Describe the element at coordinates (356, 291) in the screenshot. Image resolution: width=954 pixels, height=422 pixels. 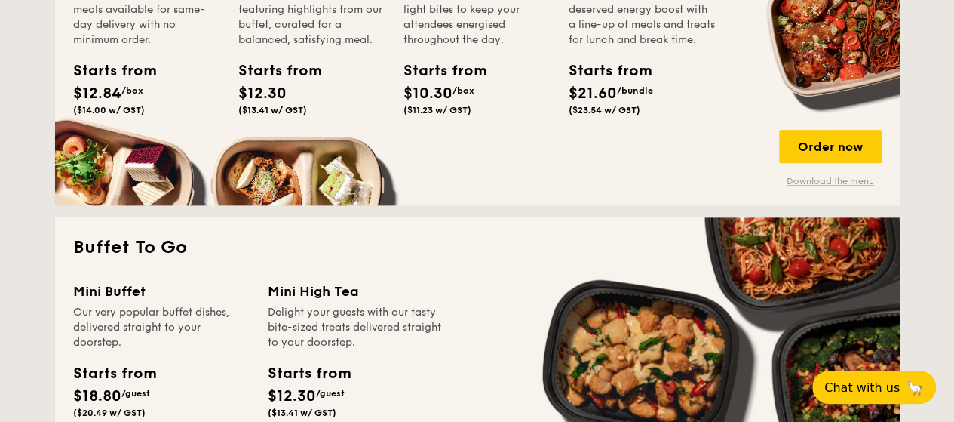
I see `div: Mini High Tea` at that location.